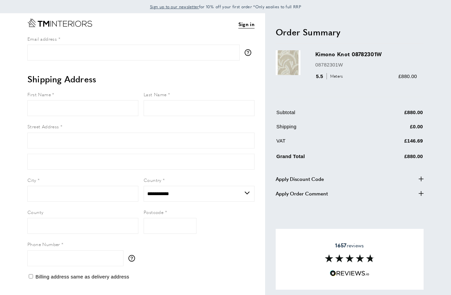 This screenshot has width=451, height=295. I want to click on span: County, so click(35, 212).